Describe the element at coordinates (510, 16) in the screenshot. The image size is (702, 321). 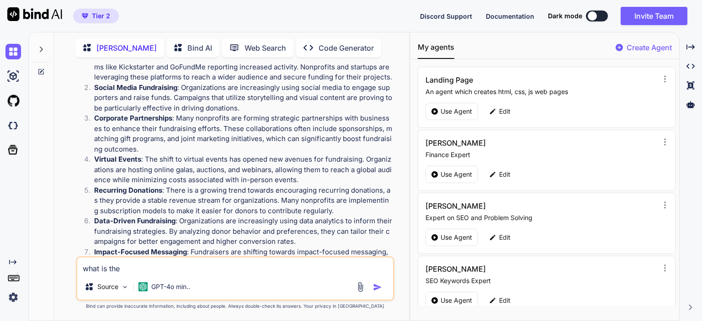
I see `button: Documentation` at that location.